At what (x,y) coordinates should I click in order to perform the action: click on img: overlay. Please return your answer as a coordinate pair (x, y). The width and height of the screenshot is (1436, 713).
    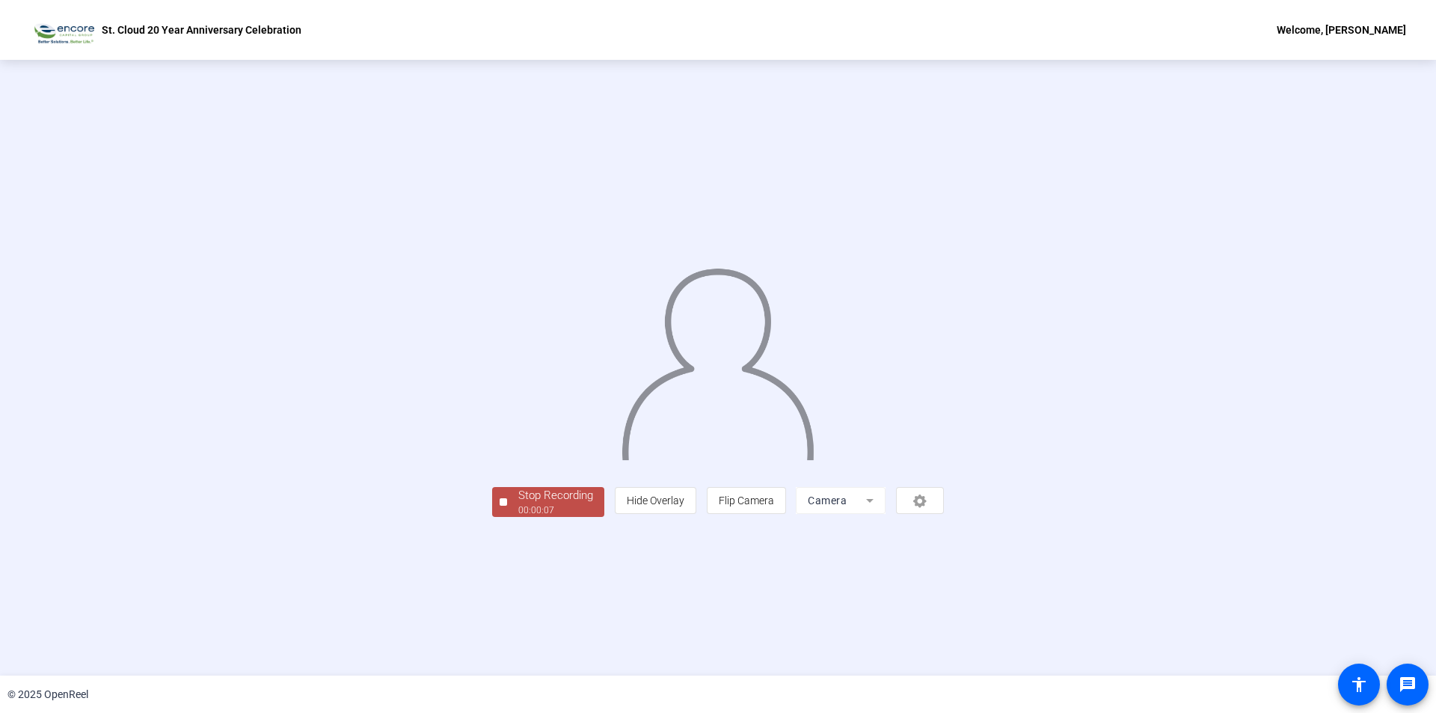
    Looking at the image, I should click on (717, 358).